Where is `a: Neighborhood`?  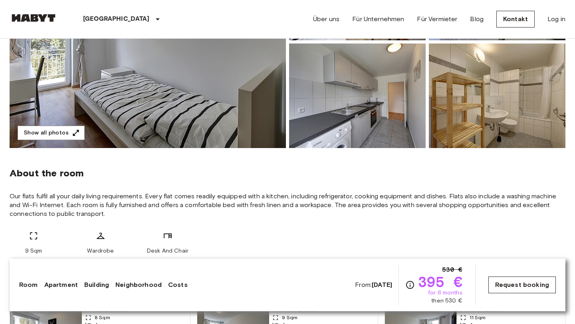 a: Neighborhood is located at coordinates (139, 285).